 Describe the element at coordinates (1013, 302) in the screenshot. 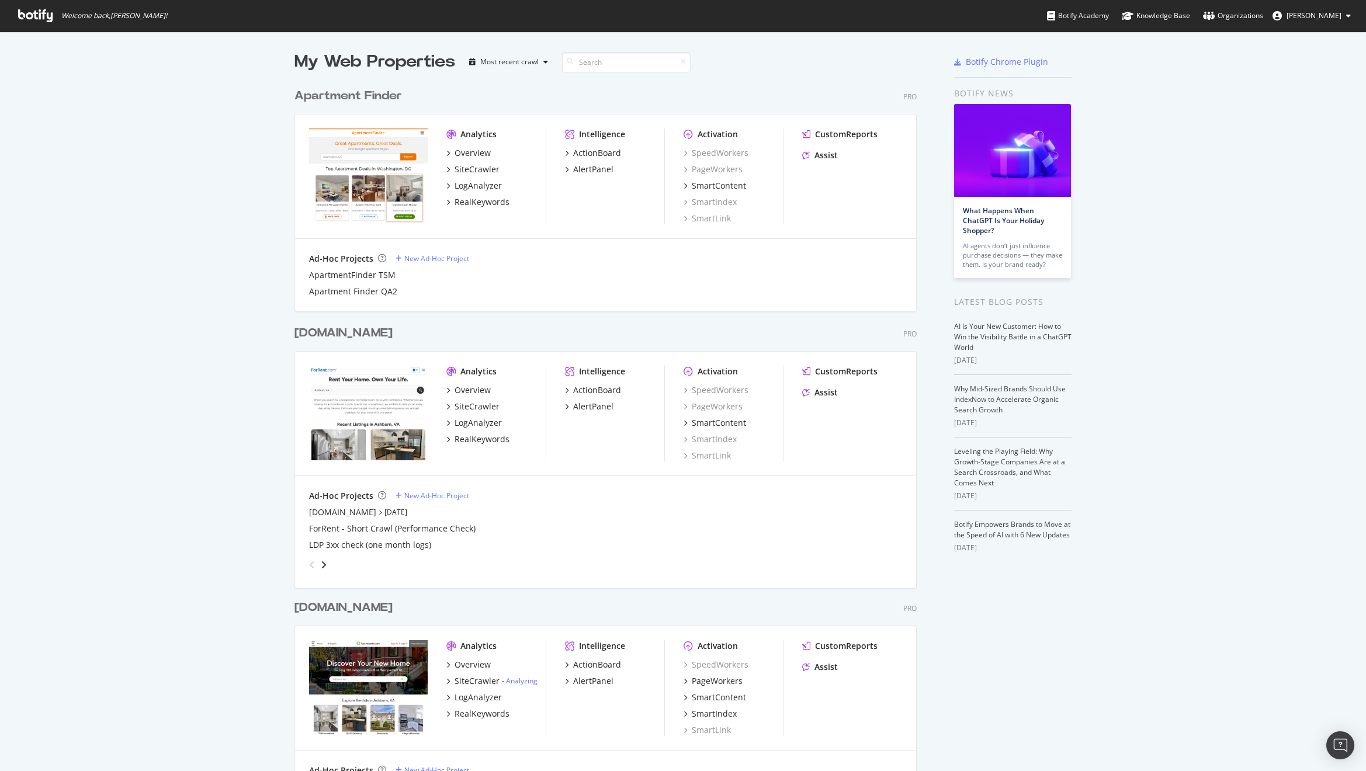

I see `div: Latest Blog Posts` at that location.